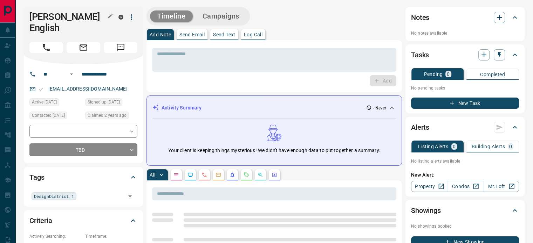 Image resolution: width=533 pixels, height=243 pixels. I want to click on button: New Task, so click(465, 103).